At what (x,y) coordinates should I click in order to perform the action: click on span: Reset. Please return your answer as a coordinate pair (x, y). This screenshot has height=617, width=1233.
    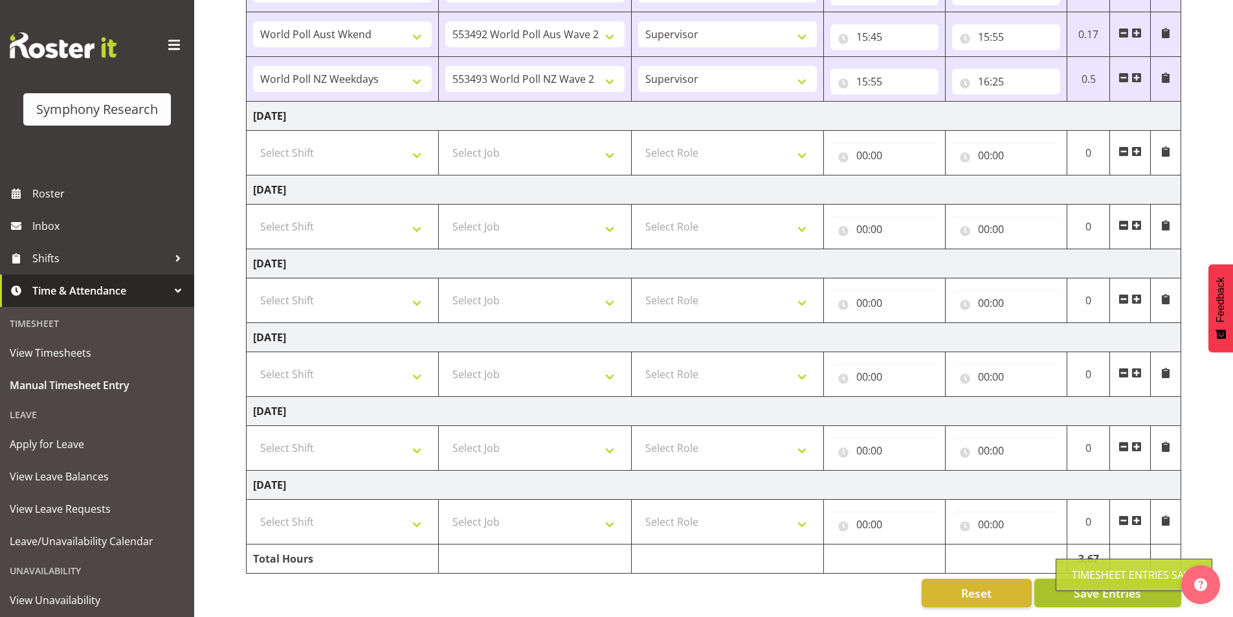
    Looking at the image, I should click on (976, 593).